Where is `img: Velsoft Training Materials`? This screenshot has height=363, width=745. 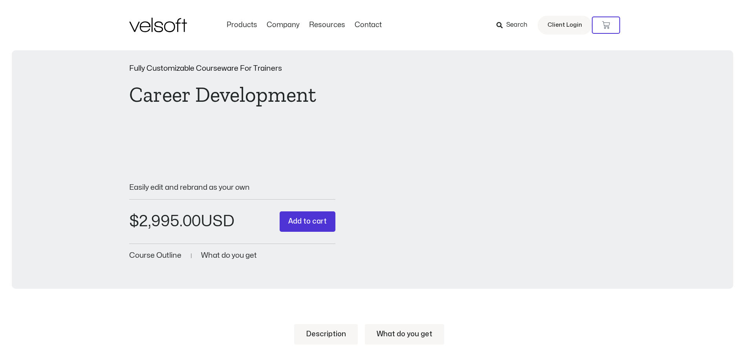
img: Velsoft Training Materials is located at coordinates (158, 25).